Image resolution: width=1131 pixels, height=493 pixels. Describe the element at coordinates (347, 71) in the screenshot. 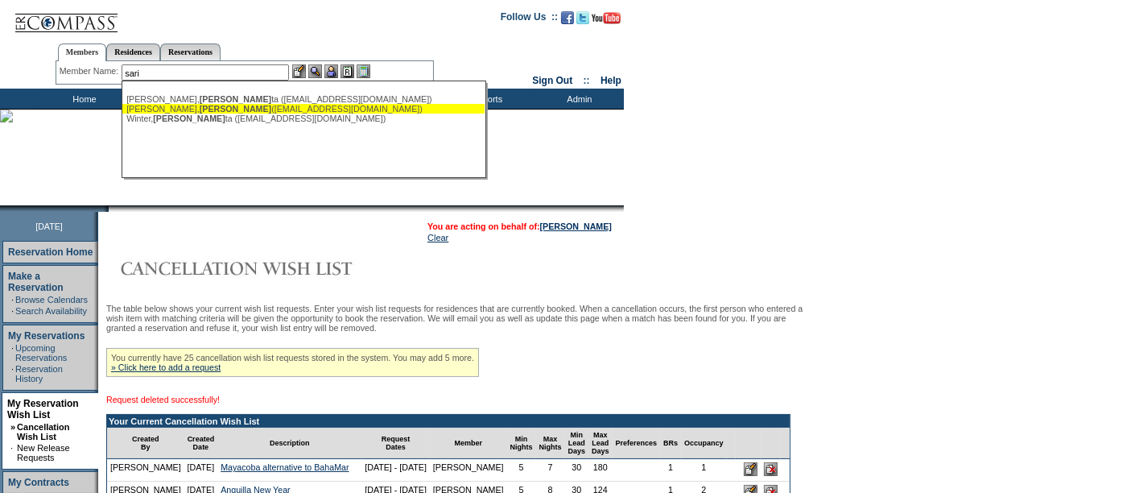

I see `img: Reservations` at that location.